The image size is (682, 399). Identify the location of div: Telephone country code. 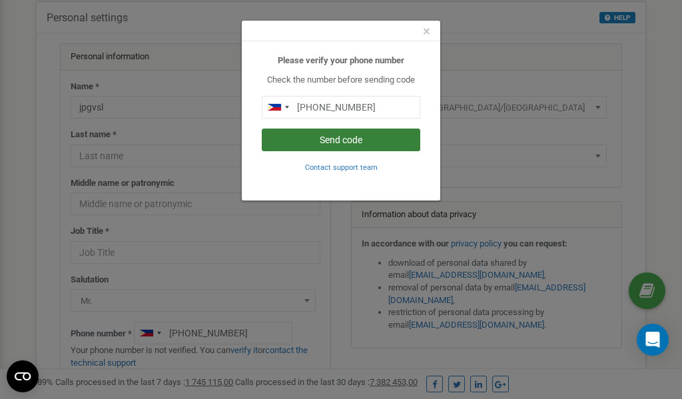
(278, 107).